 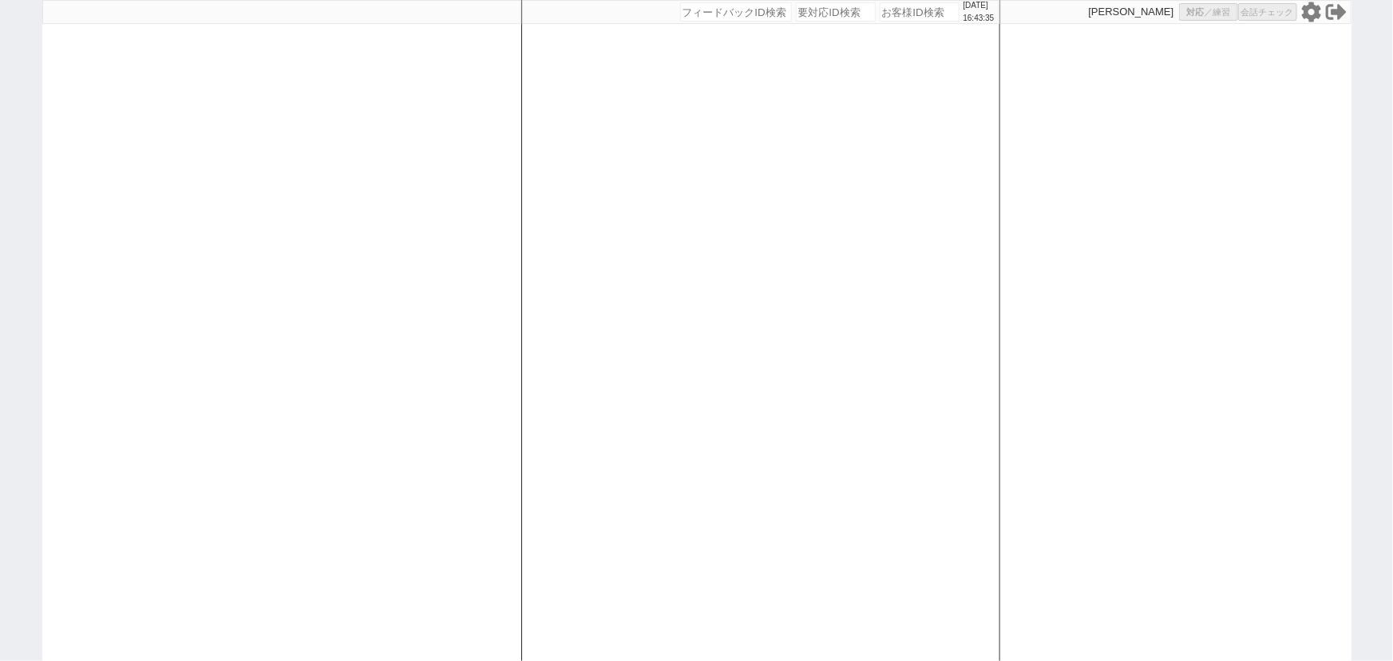 I want to click on input: お客様ID検索, so click(x=920, y=12).